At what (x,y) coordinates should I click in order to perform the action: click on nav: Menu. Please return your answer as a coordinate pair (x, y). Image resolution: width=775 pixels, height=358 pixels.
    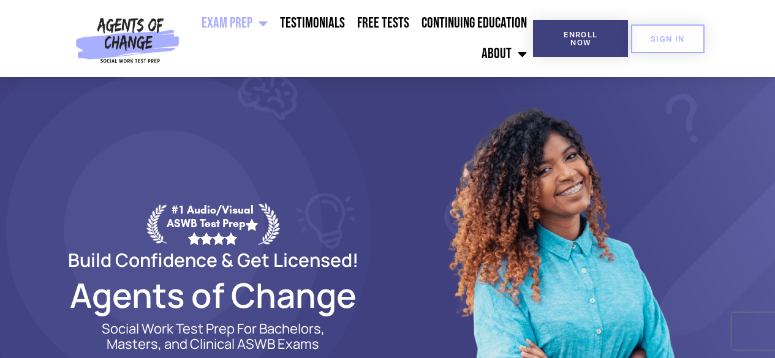
    Looking at the image, I should click on (358, 39).